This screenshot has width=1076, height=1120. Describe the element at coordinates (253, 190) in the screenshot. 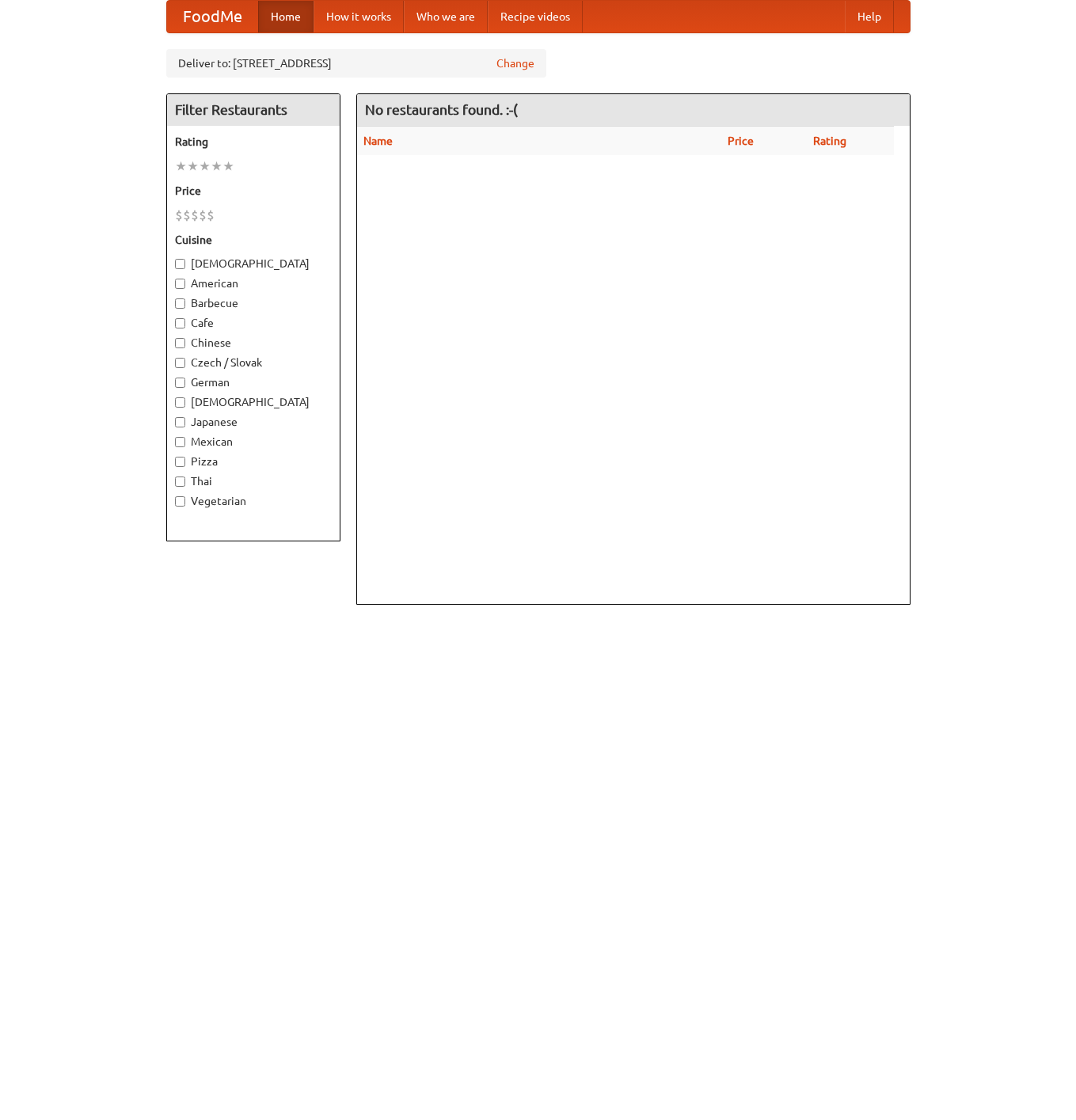

I see `h5: Price` at that location.